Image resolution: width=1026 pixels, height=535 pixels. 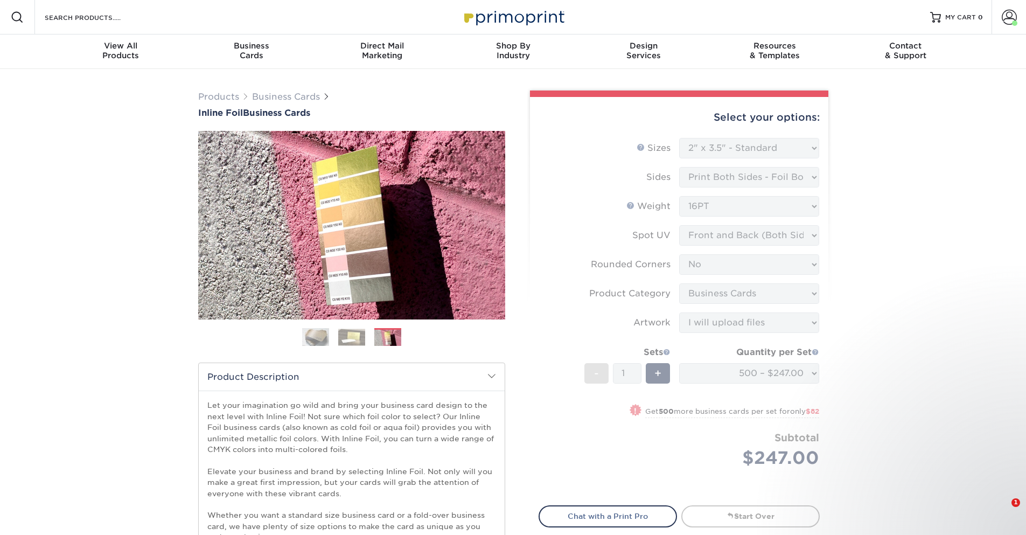 I want to click on div: & Templates, so click(x=774, y=51).